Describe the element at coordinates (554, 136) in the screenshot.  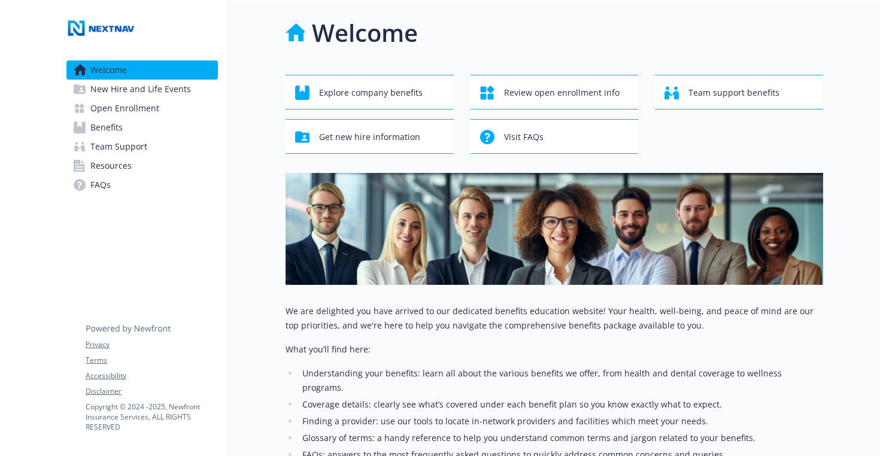
I see `button: Visit FAQs` at that location.